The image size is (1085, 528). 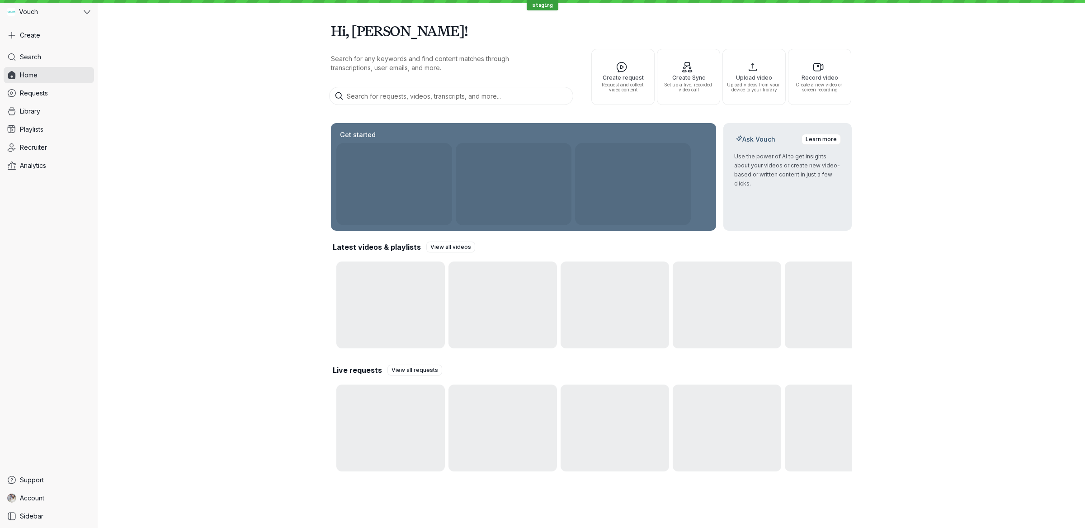 What do you see at coordinates (49, 75) in the screenshot?
I see `a: Home` at bounding box center [49, 75].